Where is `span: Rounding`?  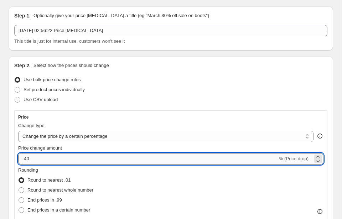
span: Rounding is located at coordinates (28, 170).